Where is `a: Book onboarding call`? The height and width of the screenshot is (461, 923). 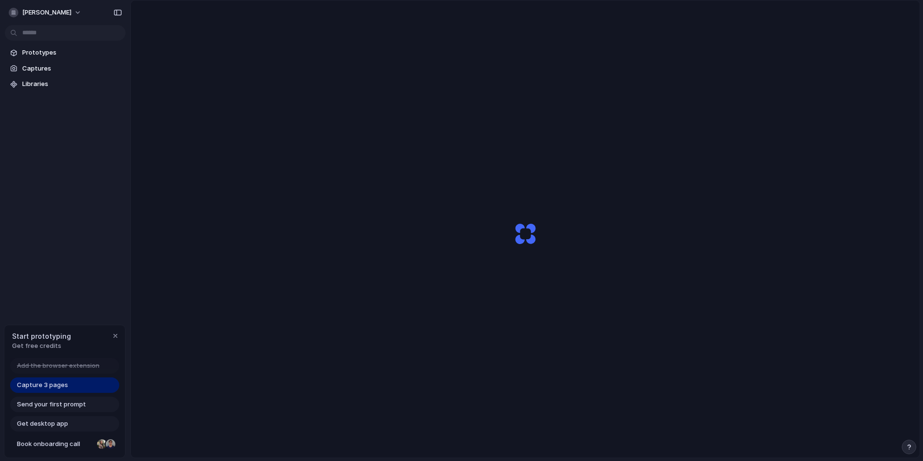
a: Book onboarding call is located at coordinates (65, 444).